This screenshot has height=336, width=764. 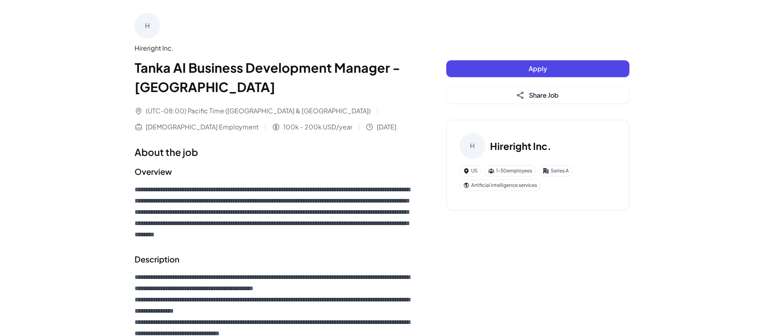 I want to click on div: Artificial intelligence services, so click(x=500, y=185).